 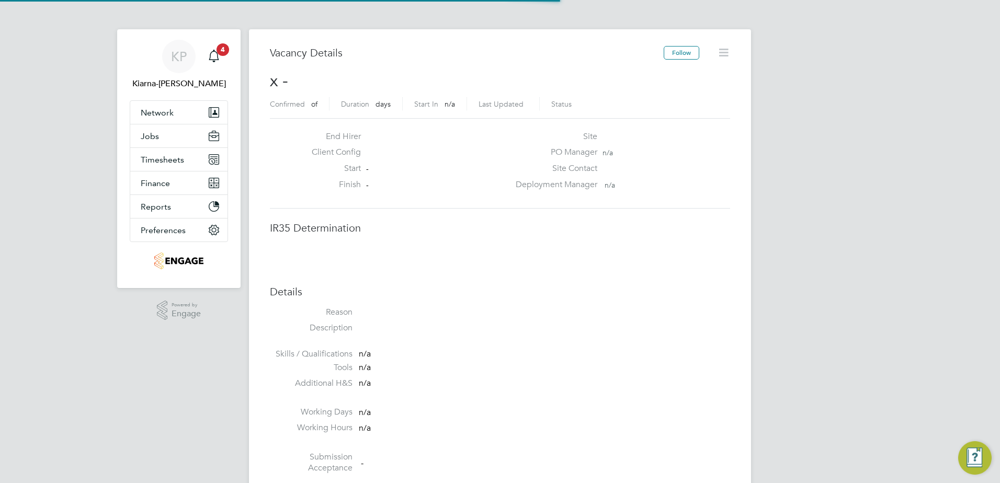 I want to click on span: Finance, so click(x=155, y=183).